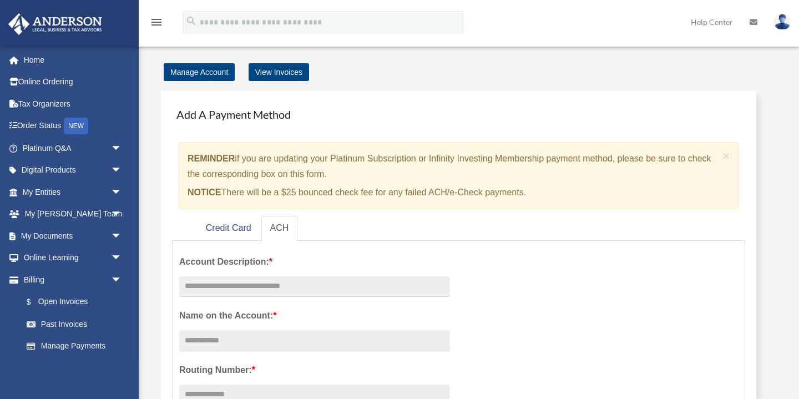 The image size is (799, 399). Describe the element at coordinates (73, 126) in the screenshot. I see `a: Order StatusNEW` at that location.